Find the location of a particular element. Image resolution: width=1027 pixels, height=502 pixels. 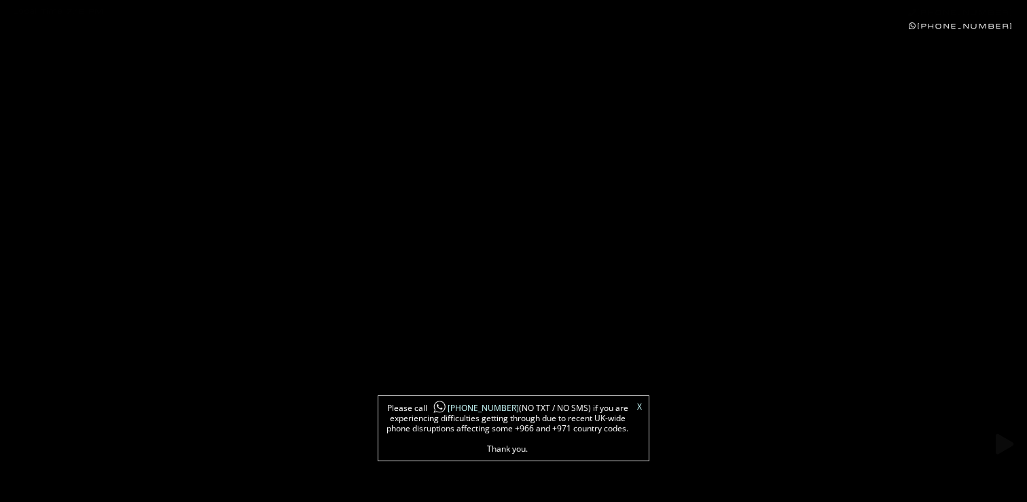

a: X is located at coordinates (639, 407).